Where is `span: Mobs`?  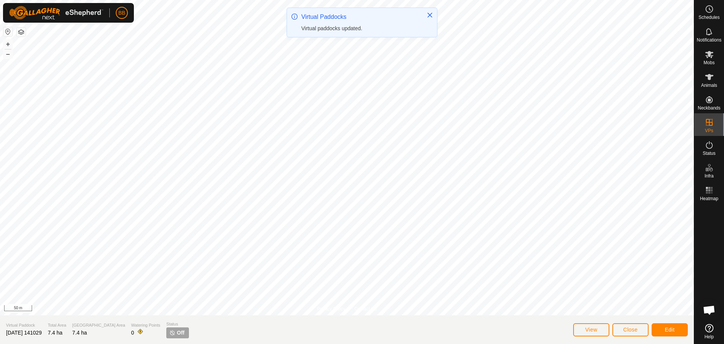
span: Mobs is located at coordinates (709, 63).